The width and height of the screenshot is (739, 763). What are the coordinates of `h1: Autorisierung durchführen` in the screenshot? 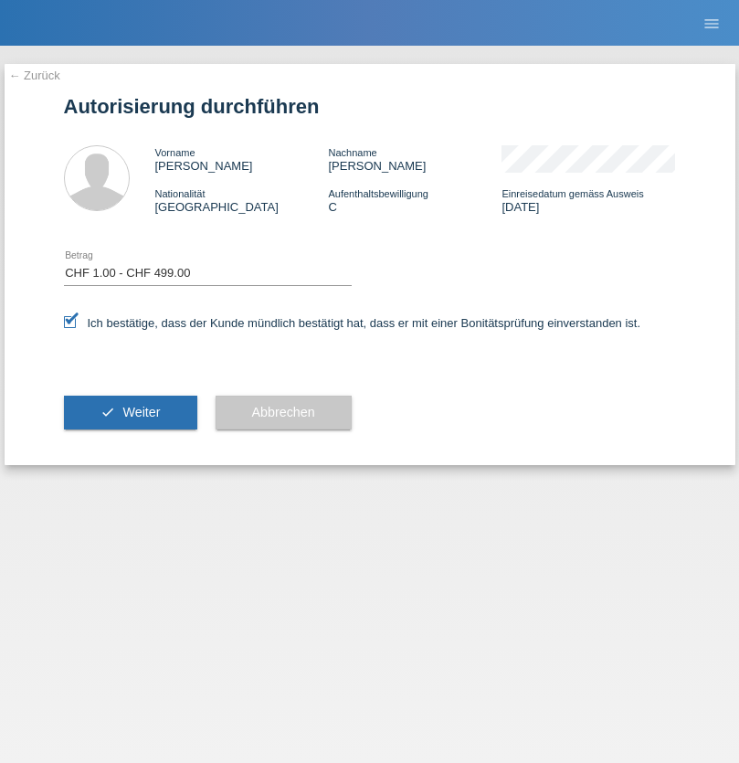 It's located at (370, 106).